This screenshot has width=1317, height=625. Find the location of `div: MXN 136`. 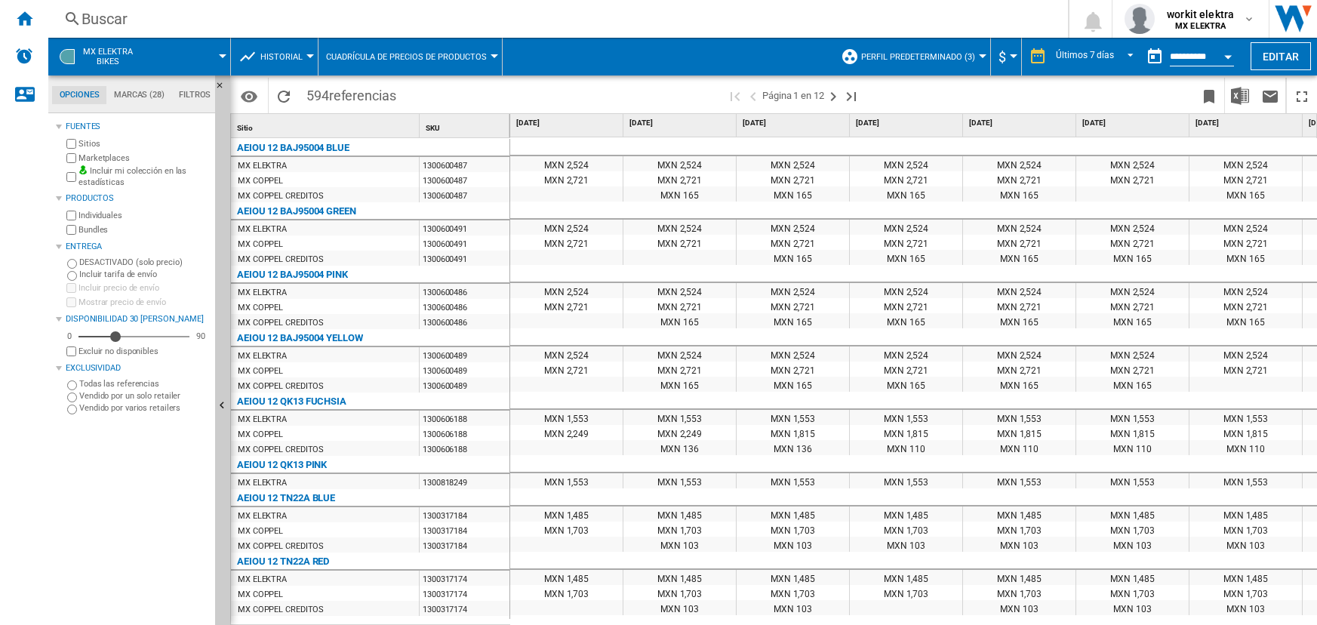

div: MXN 136 is located at coordinates (679, 448).